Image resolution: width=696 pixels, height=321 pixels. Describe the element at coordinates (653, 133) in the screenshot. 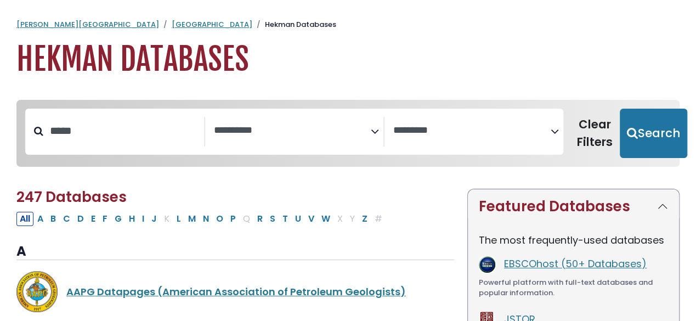

I see `button: Submit for Search Results` at that location.